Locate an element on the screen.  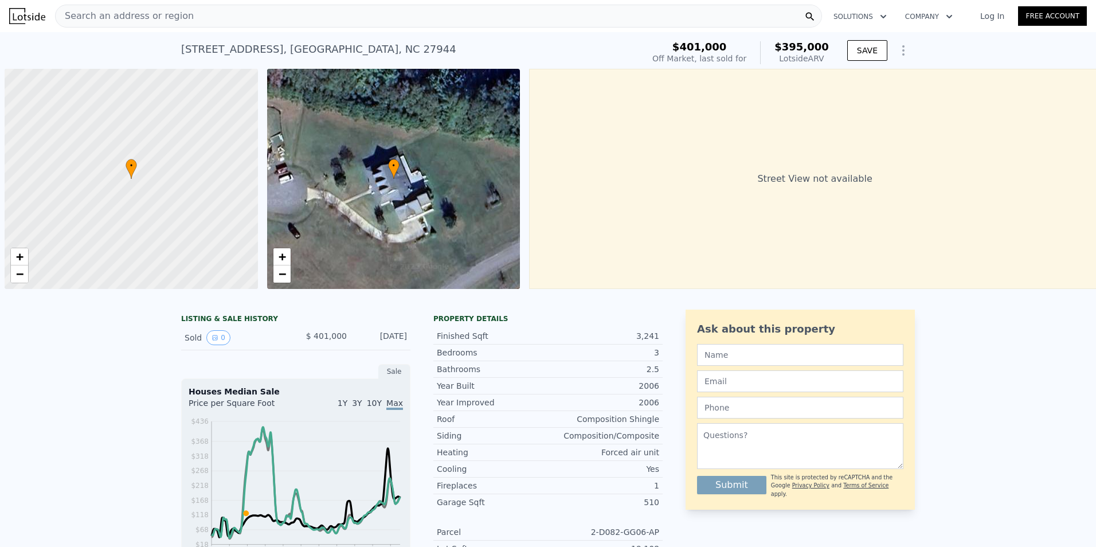
tspan: $168 is located at coordinates (199, 500).